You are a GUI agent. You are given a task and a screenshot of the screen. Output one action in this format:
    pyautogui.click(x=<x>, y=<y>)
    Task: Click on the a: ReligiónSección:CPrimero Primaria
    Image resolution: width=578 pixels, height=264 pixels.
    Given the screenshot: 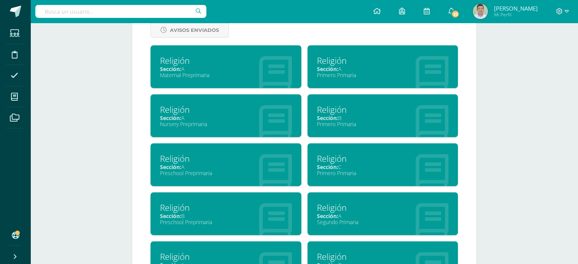 What is the action you would take?
    pyautogui.click(x=383, y=165)
    